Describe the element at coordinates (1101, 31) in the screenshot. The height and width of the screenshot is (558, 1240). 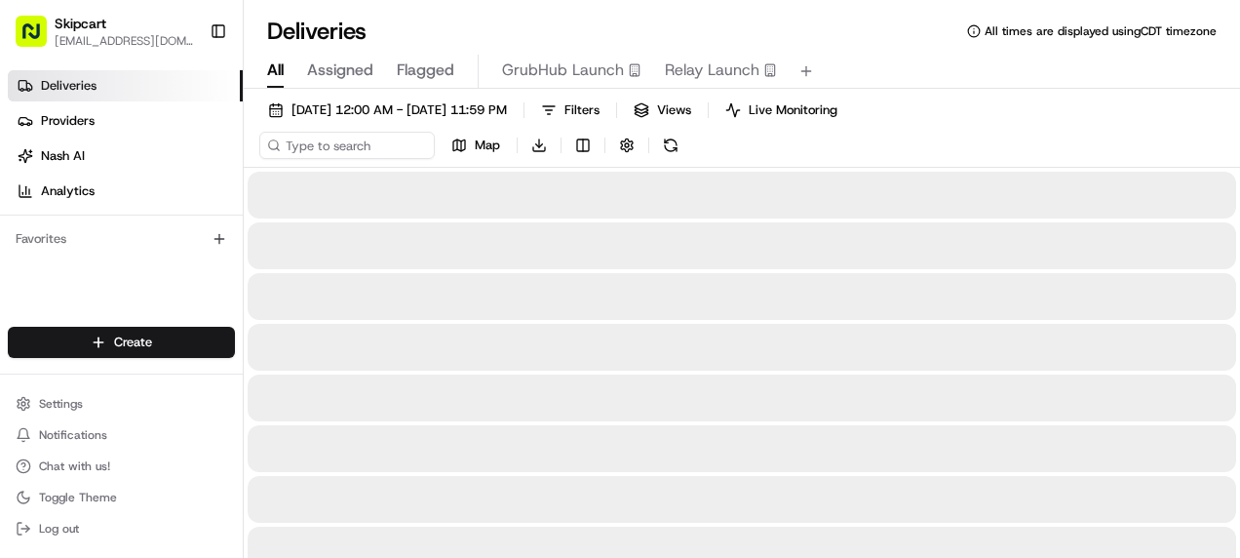
I see `span: All times are displayed using CDT timezone` at that location.